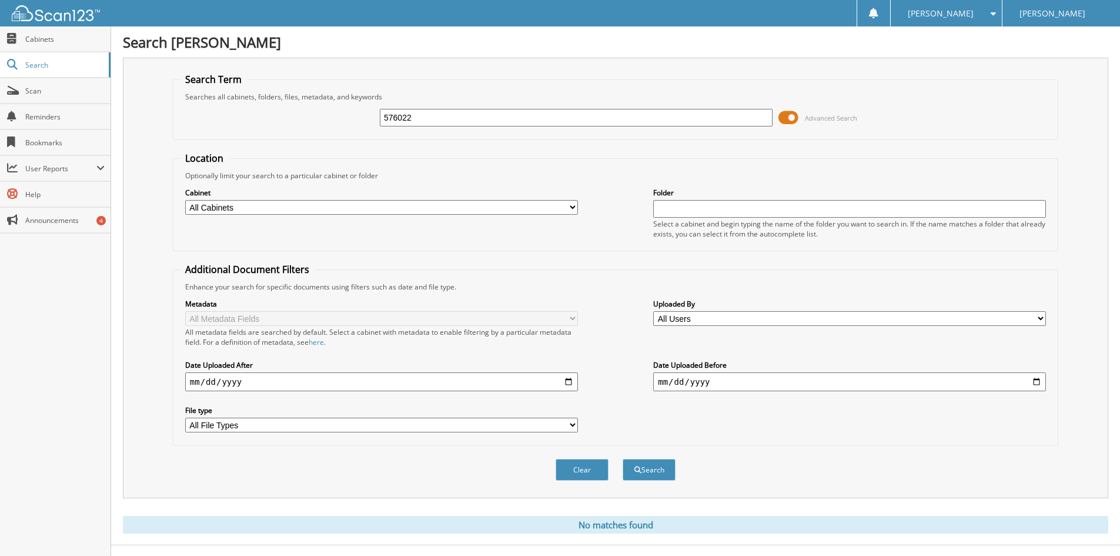 The image size is (1120, 556). I want to click on span: Scan, so click(65, 91).